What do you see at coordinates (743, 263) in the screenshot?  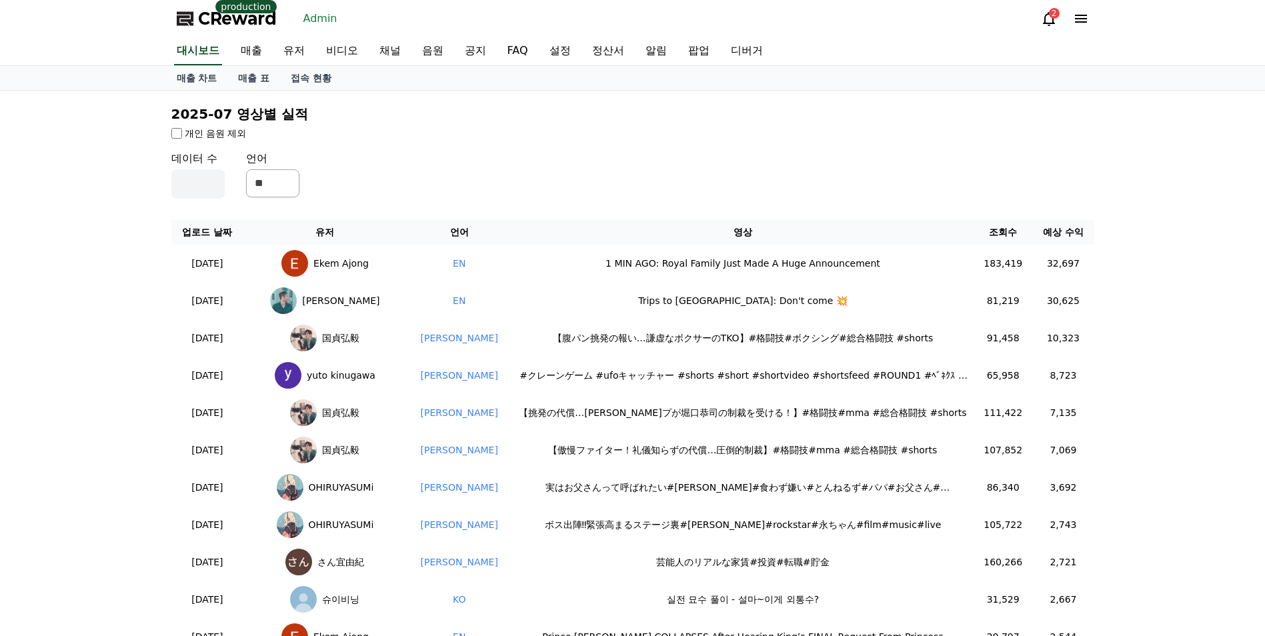 I see `div: 1 MIN AGO: Royal Family Just Made A Huge Announcement` at bounding box center [743, 263].